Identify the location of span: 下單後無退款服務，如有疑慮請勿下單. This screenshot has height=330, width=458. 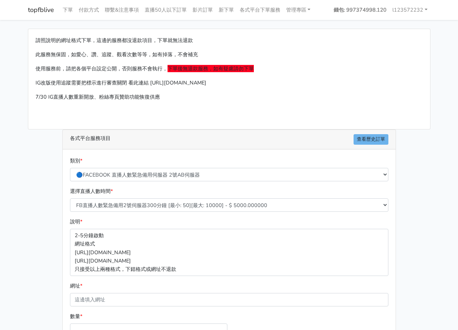
(211, 68).